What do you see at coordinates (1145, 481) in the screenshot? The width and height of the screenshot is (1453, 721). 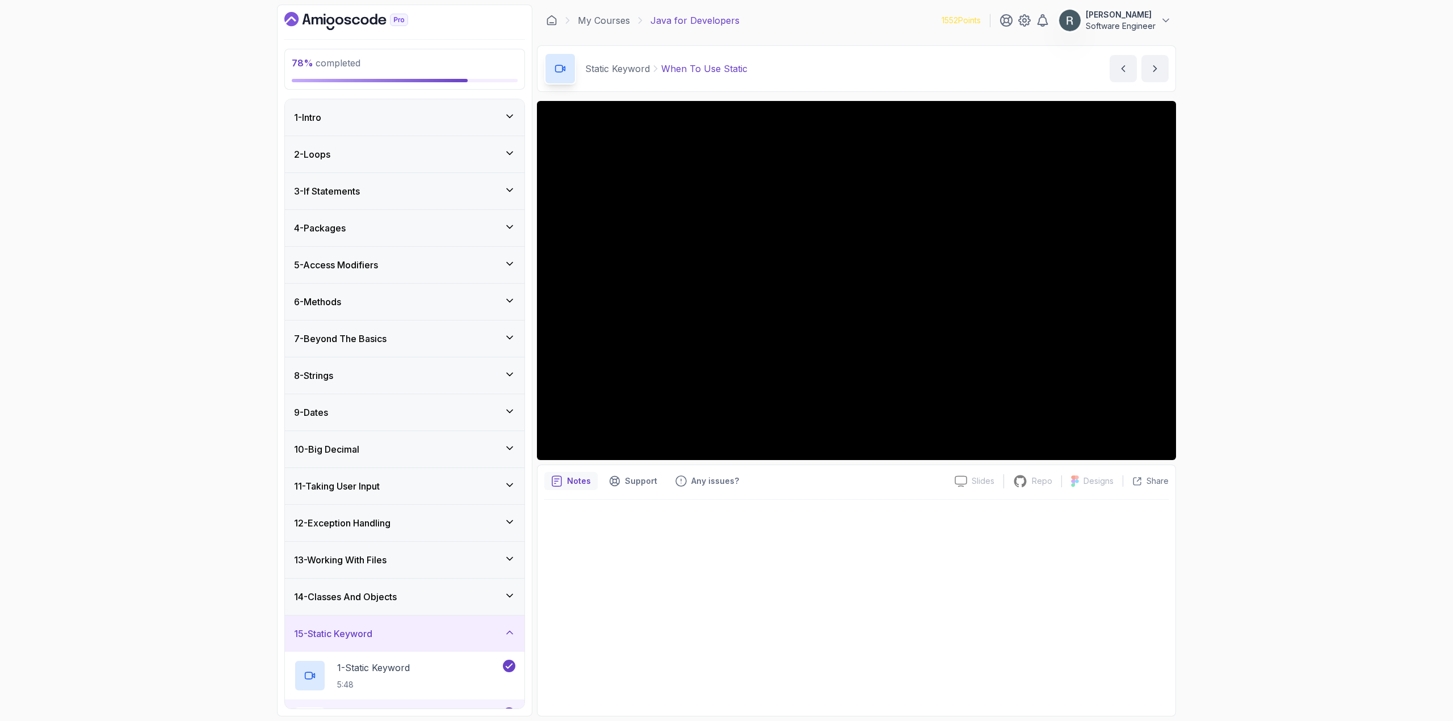 I see `button: Share` at bounding box center [1145, 481].